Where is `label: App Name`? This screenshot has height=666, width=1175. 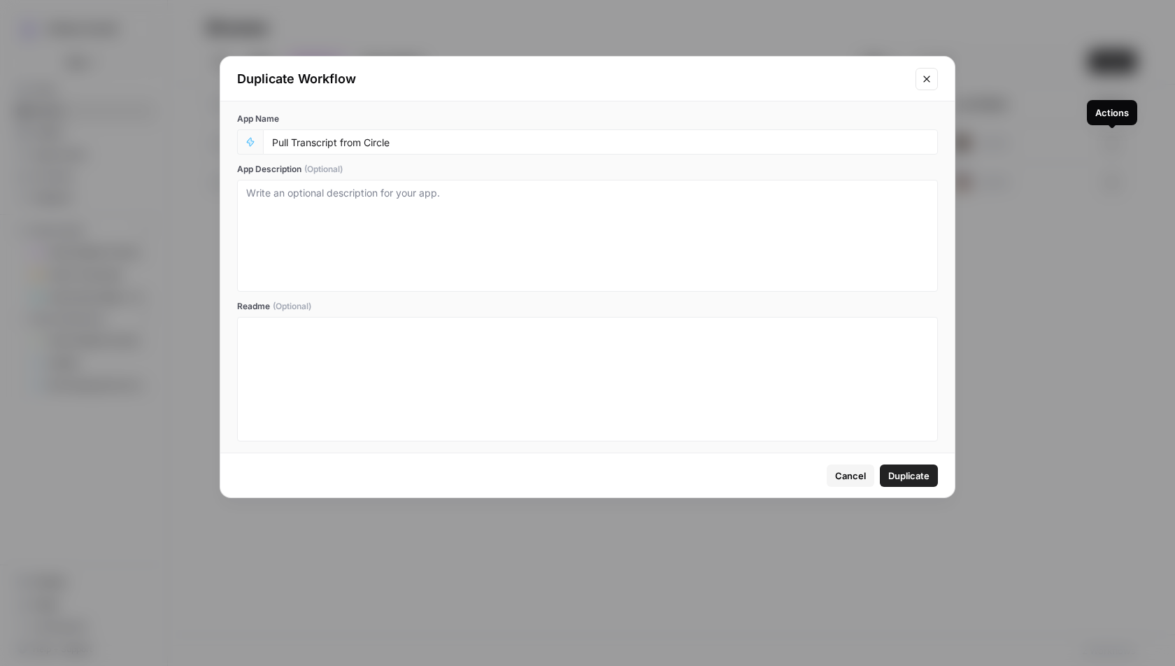 label: App Name is located at coordinates (587, 119).